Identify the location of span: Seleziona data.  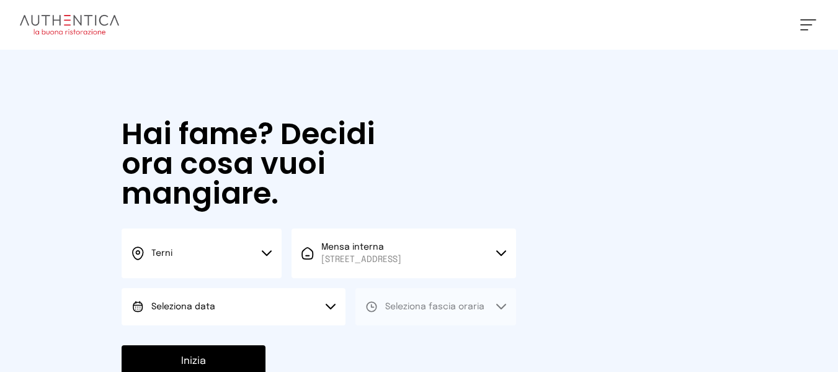
(183, 306).